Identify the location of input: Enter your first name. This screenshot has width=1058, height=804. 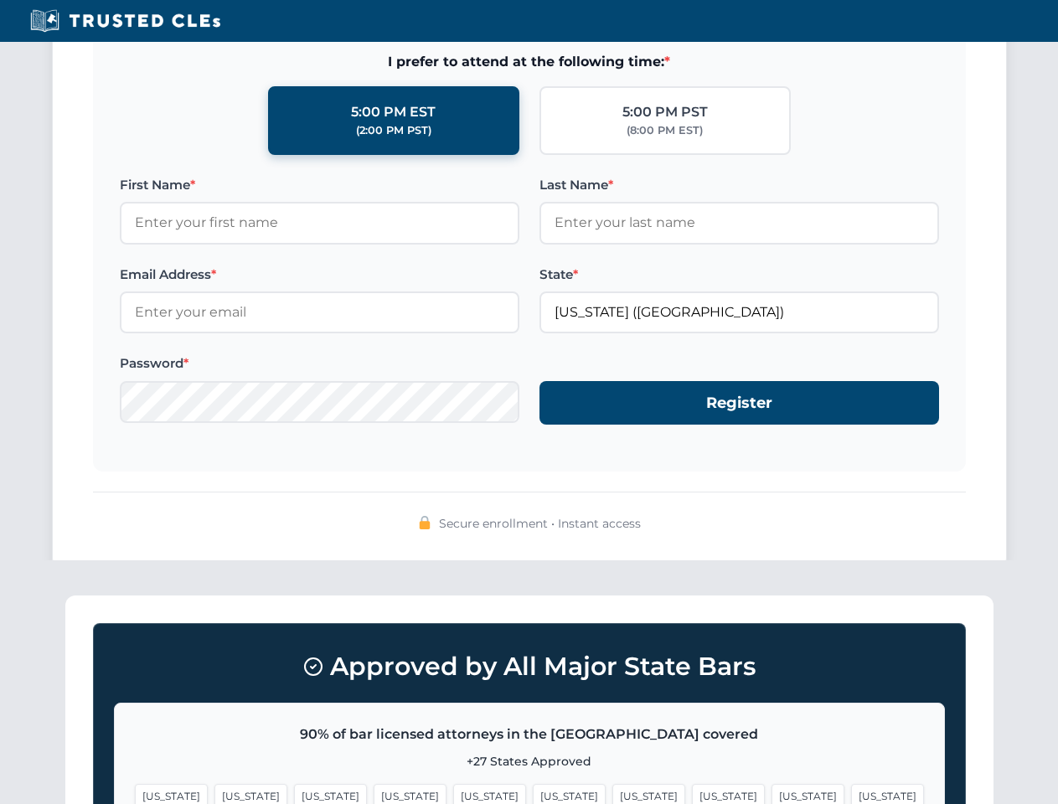
(319, 223).